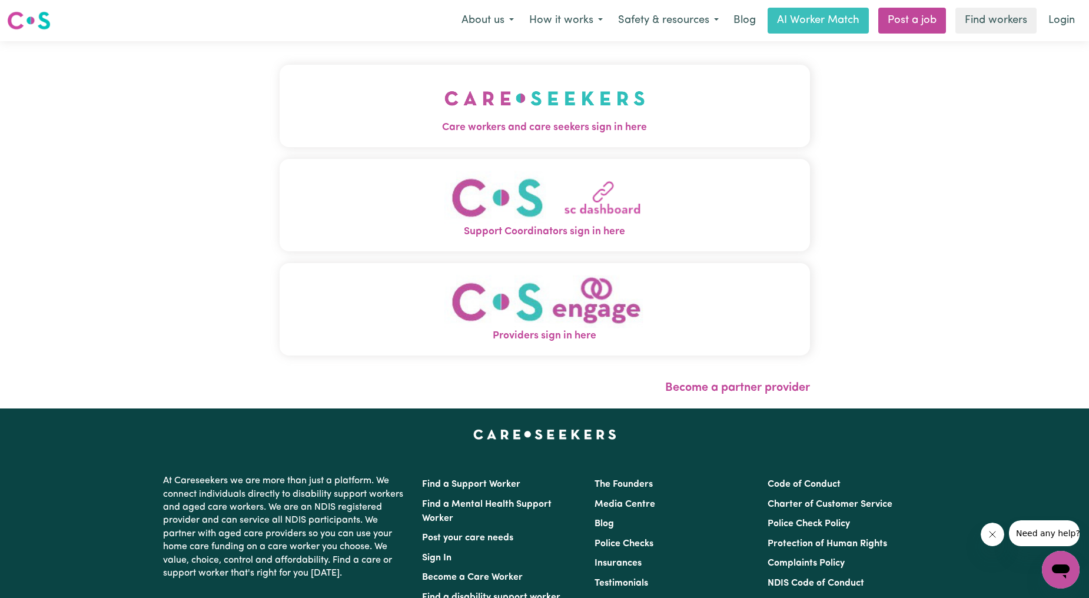  I want to click on a: NDIS Code of Conduct, so click(816, 583).